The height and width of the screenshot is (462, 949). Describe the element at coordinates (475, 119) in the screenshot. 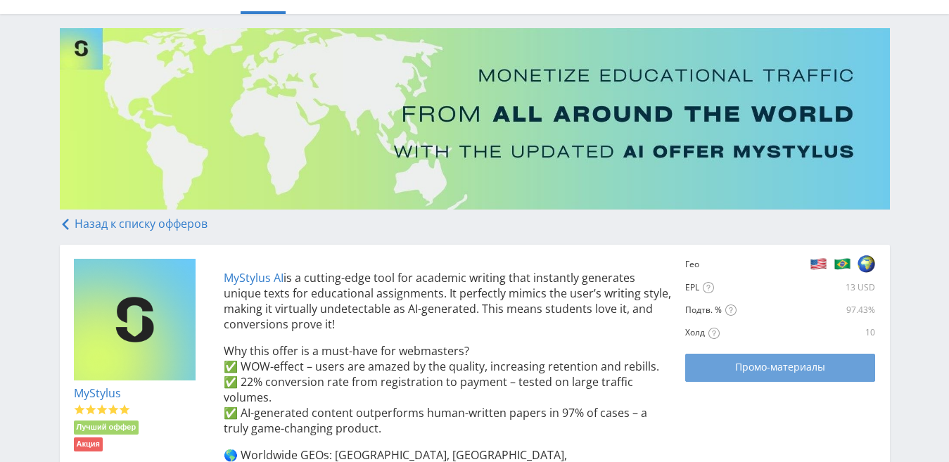

I see `img: Banner` at that location.